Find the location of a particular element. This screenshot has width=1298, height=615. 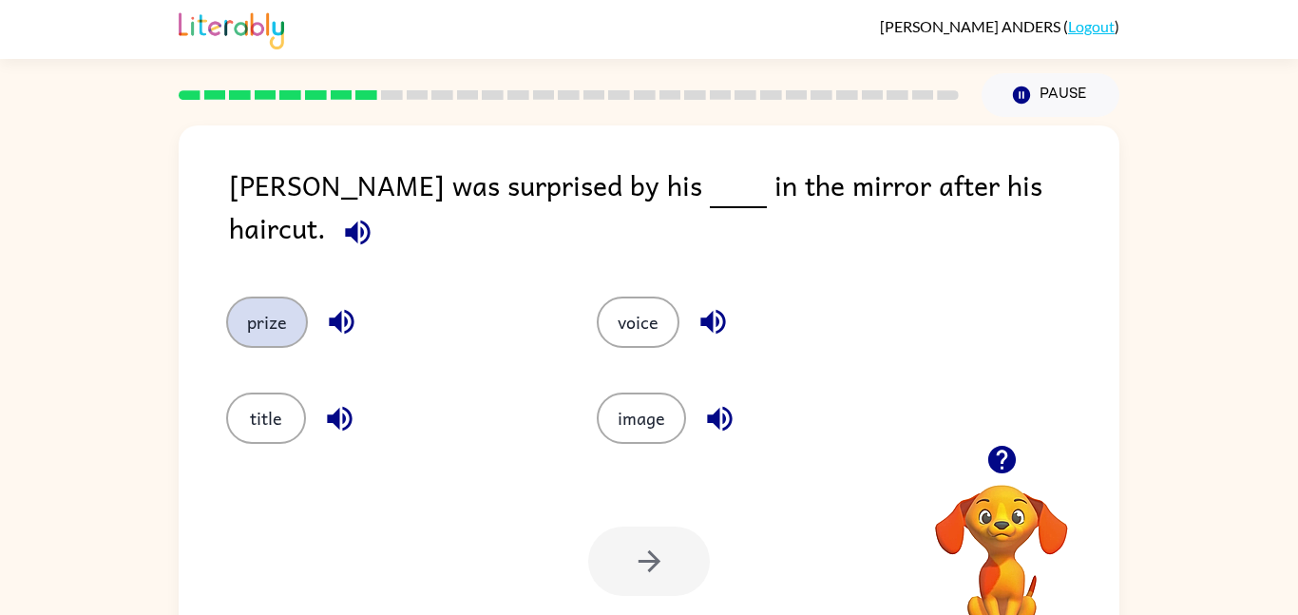

a: Logout is located at coordinates (1091, 26).